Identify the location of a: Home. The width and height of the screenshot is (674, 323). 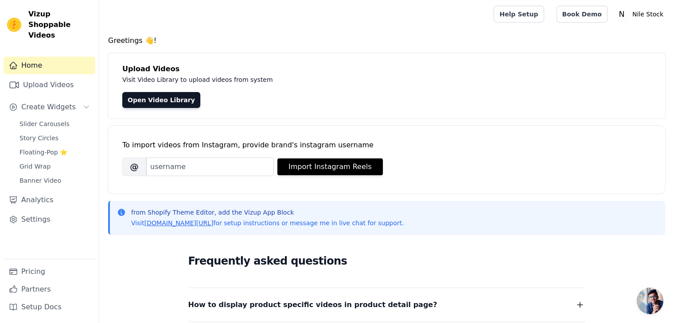
(49, 66).